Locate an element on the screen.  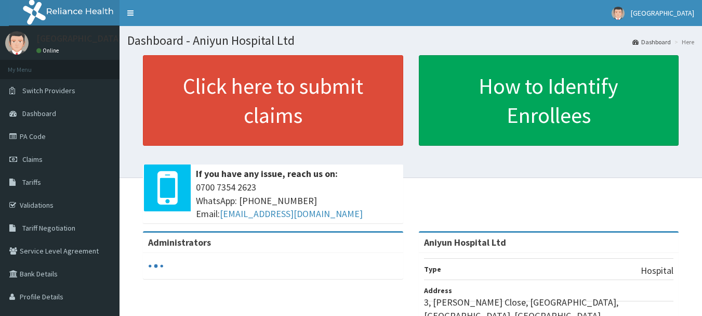
a: Online is located at coordinates (49, 50).